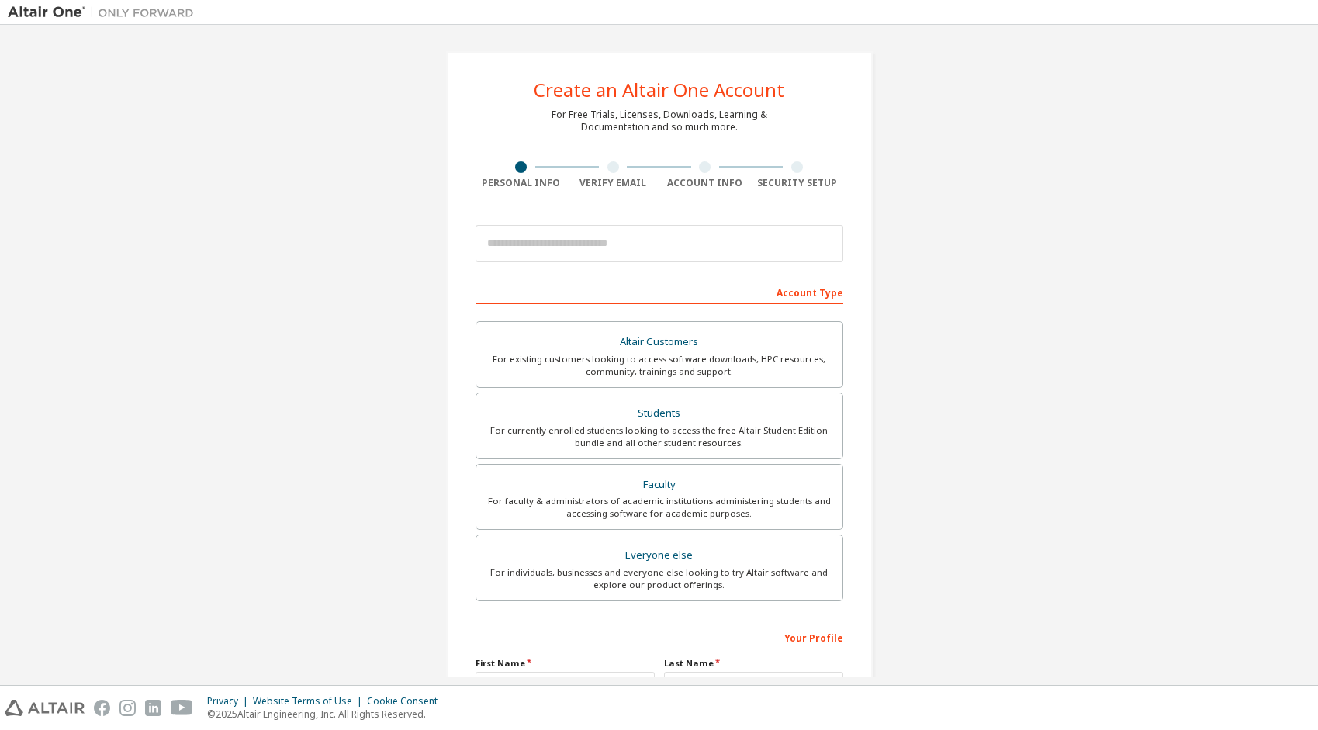 The height and width of the screenshot is (730, 1318). What do you see at coordinates (105, 12) in the screenshot?
I see `img: Altair One` at bounding box center [105, 12].